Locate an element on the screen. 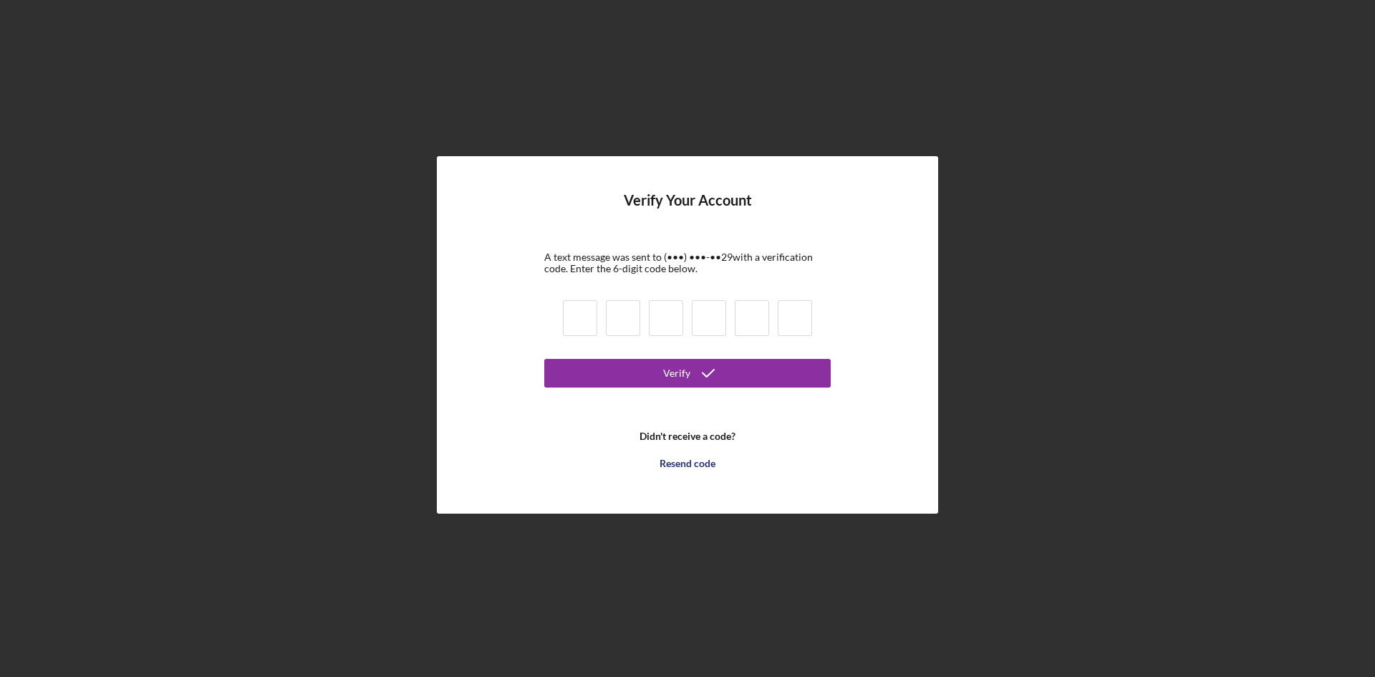 This screenshot has width=1375, height=677. div: Verify is located at coordinates (677, 373).